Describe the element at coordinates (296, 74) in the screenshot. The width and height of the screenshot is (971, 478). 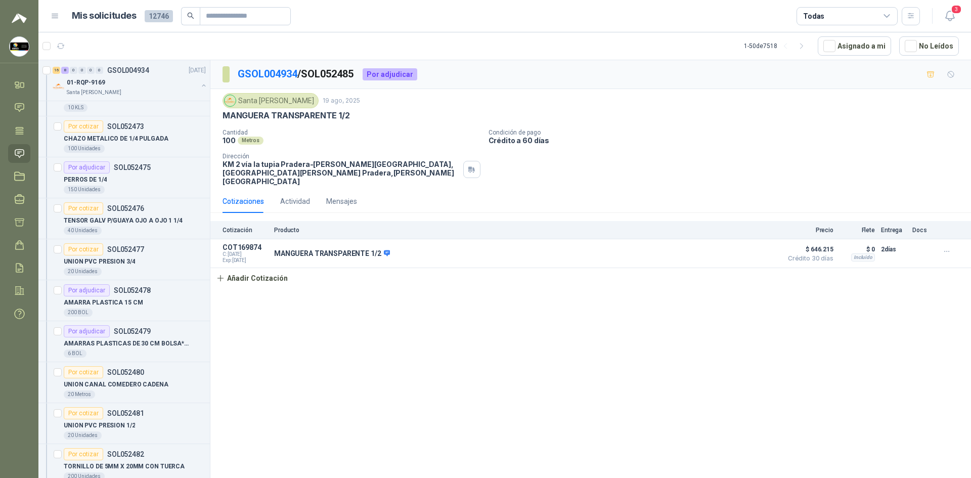
I see `p: / SOL052485` at that location.